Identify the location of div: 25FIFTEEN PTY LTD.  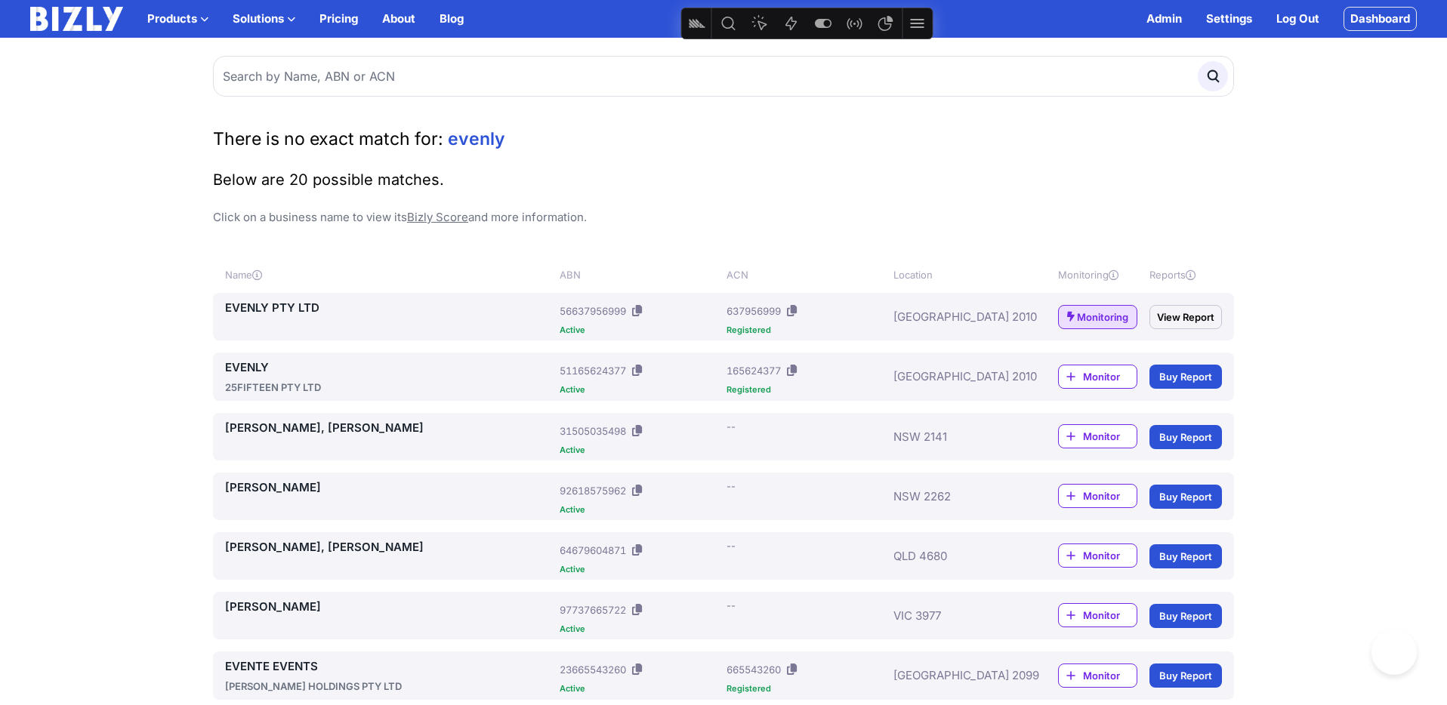
(389, 387).